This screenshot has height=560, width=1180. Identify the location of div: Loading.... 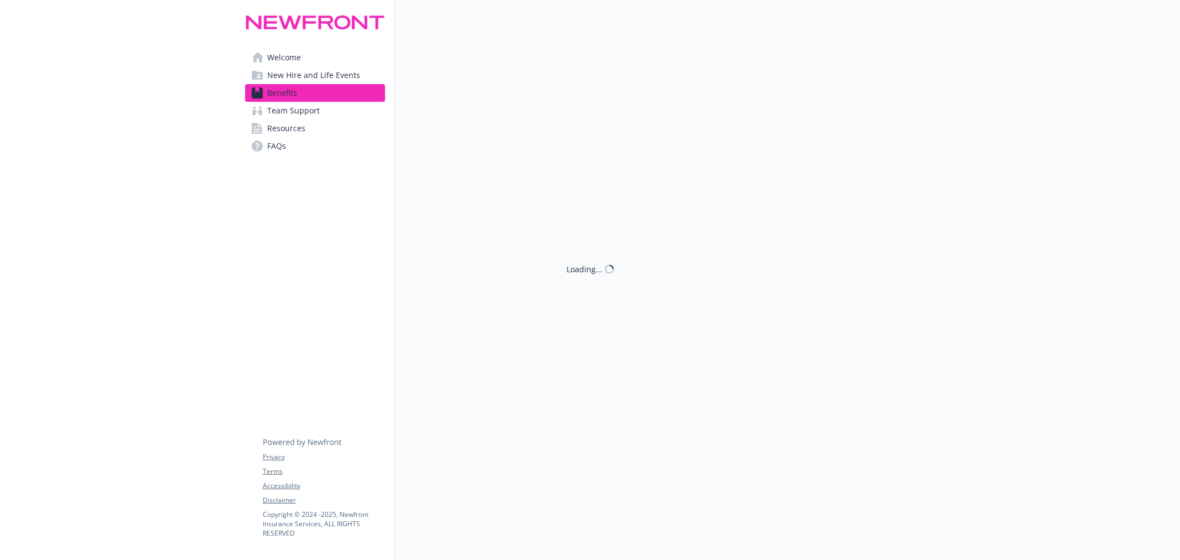
(584, 269).